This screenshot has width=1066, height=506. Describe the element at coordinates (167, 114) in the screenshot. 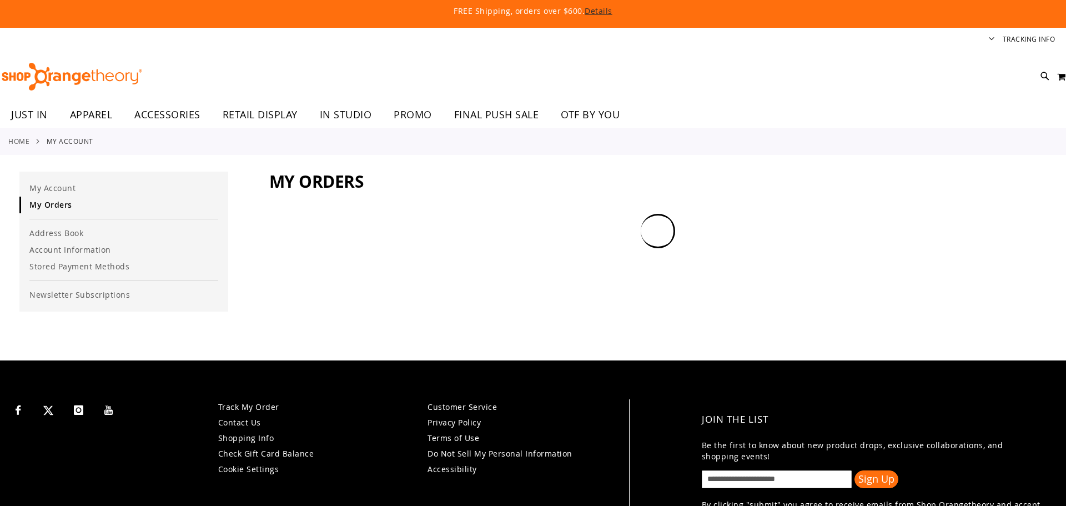

I see `span: ACCESSORIES` at that location.